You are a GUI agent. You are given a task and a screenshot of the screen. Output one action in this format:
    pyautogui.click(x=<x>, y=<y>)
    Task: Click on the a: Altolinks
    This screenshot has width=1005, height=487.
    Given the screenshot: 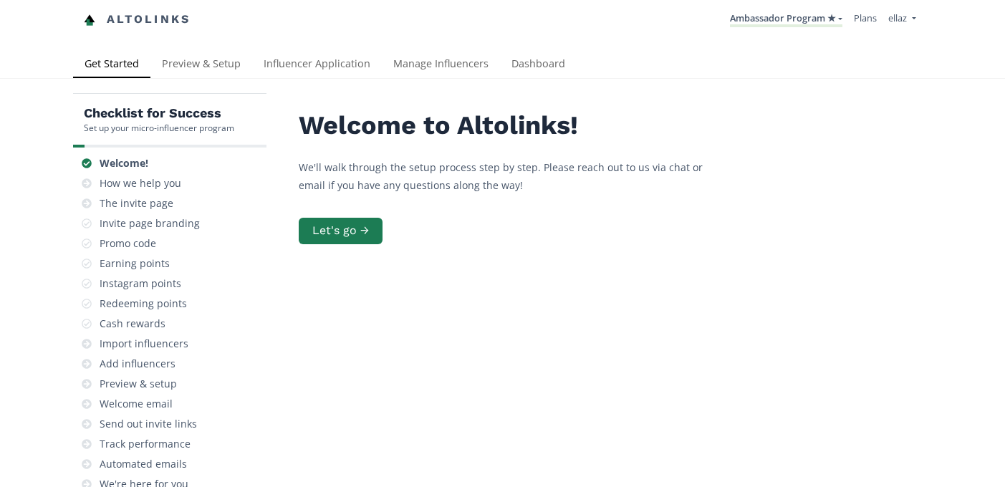 What is the action you would take?
    pyautogui.click(x=137, y=19)
    